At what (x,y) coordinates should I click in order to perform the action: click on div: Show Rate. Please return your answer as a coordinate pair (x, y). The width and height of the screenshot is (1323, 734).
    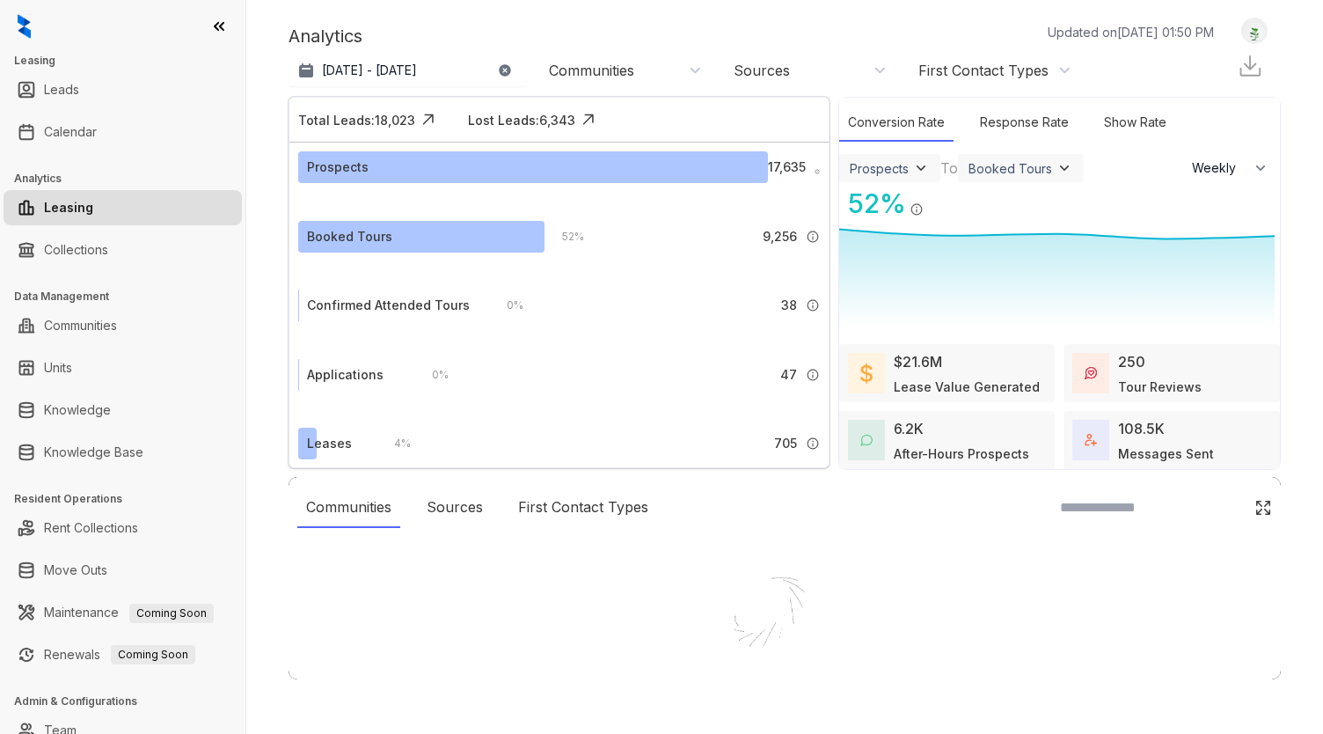
    Looking at the image, I should click on (1135, 122).